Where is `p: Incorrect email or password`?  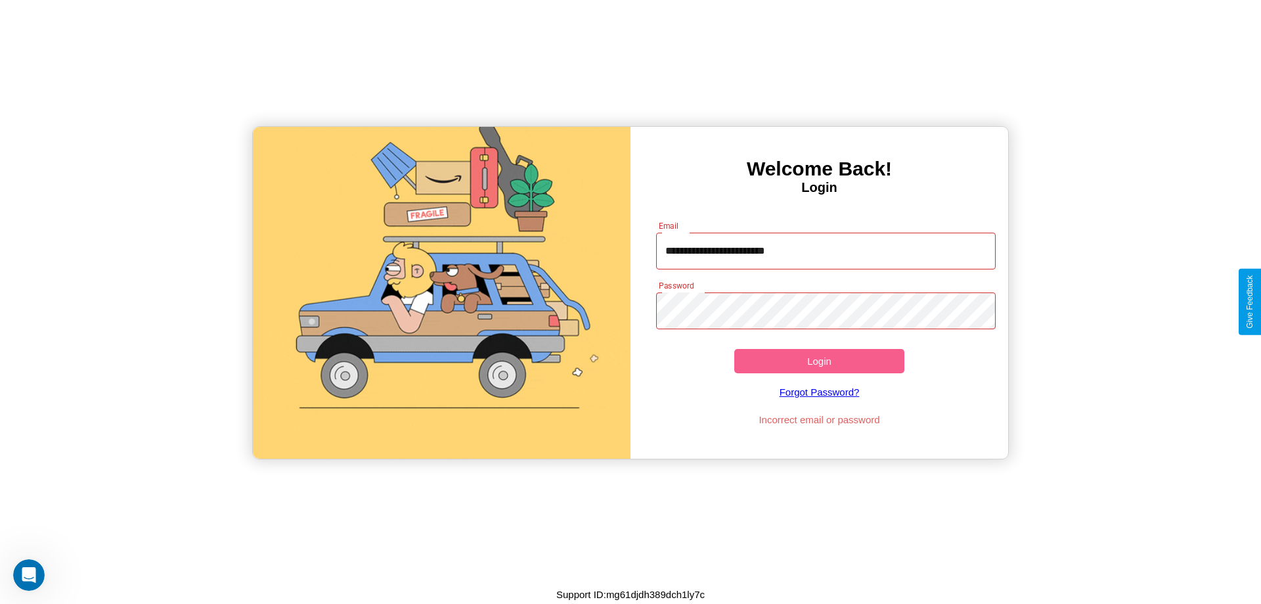 p: Incorrect email or password is located at coordinates (820, 419).